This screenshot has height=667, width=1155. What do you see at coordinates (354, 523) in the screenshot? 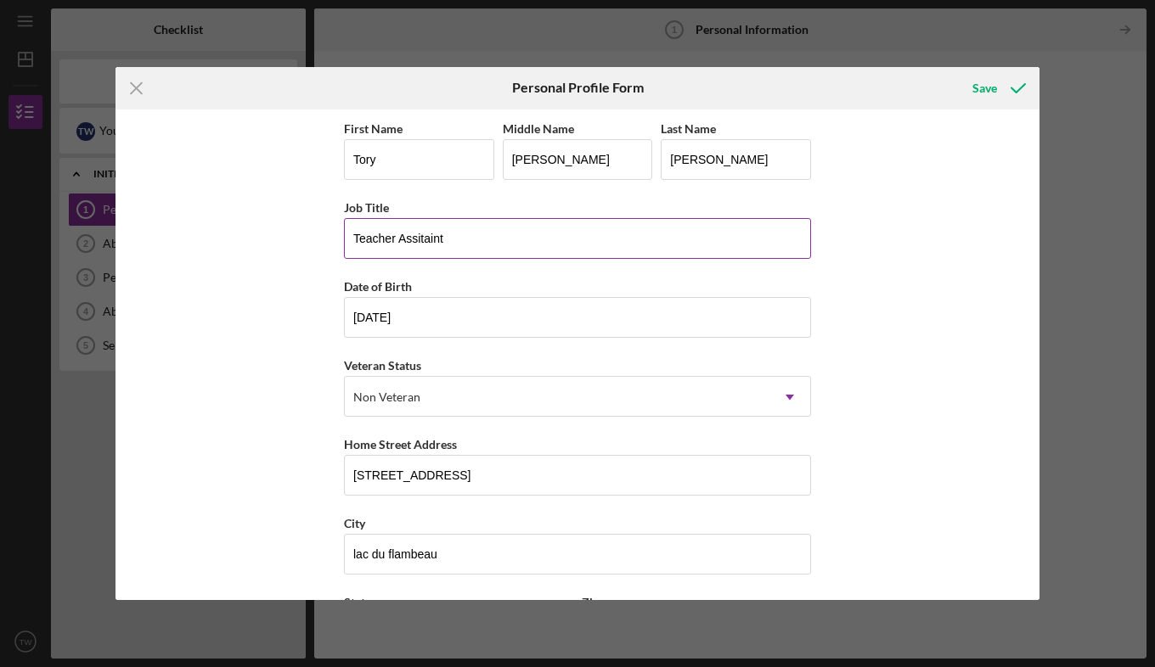
I see `label: City` at bounding box center [354, 523].